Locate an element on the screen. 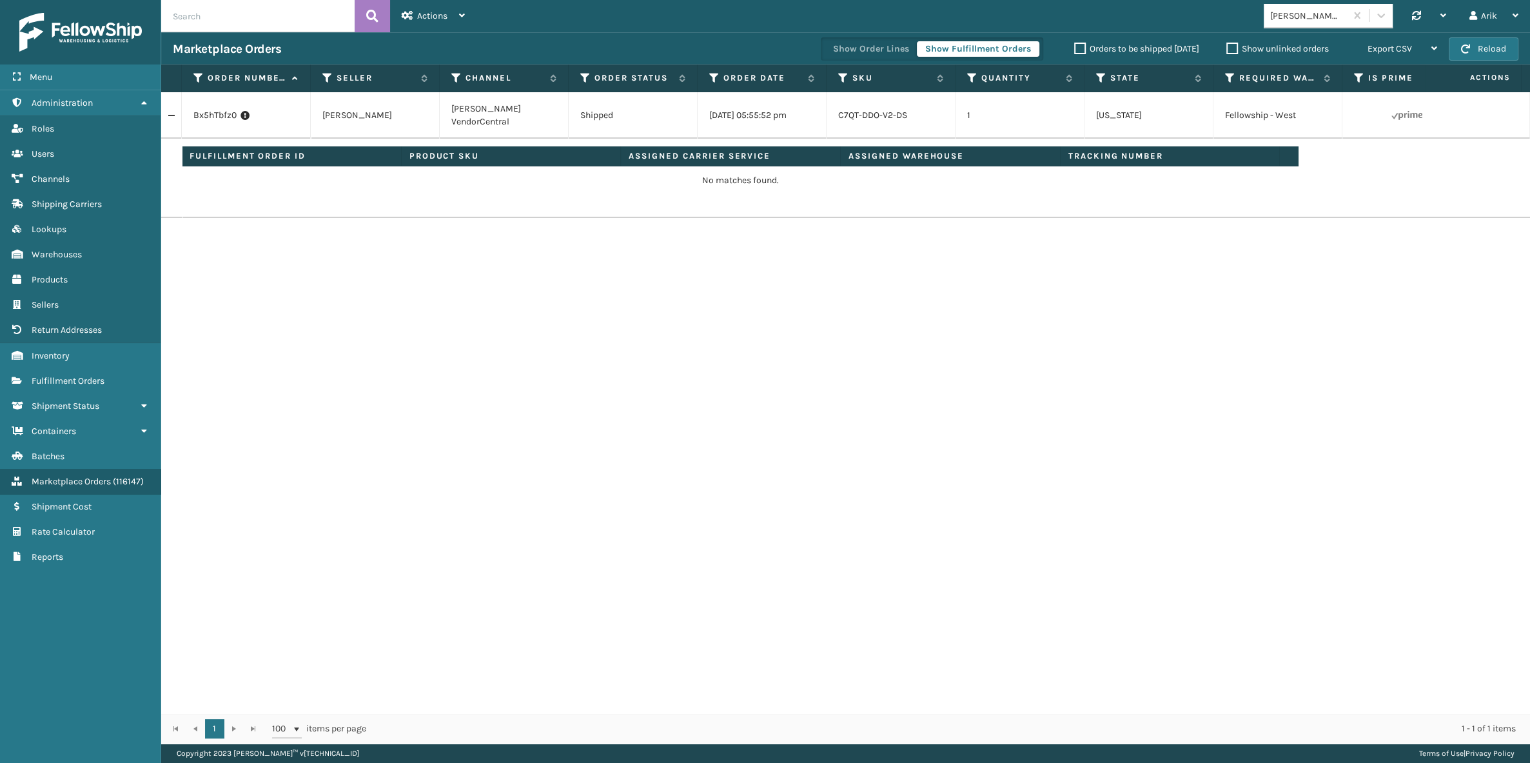 Image resolution: width=1530 pixels, height=763 pixels. li: C7QT-DDO-V2-DS is located at coordinates (891, 115).